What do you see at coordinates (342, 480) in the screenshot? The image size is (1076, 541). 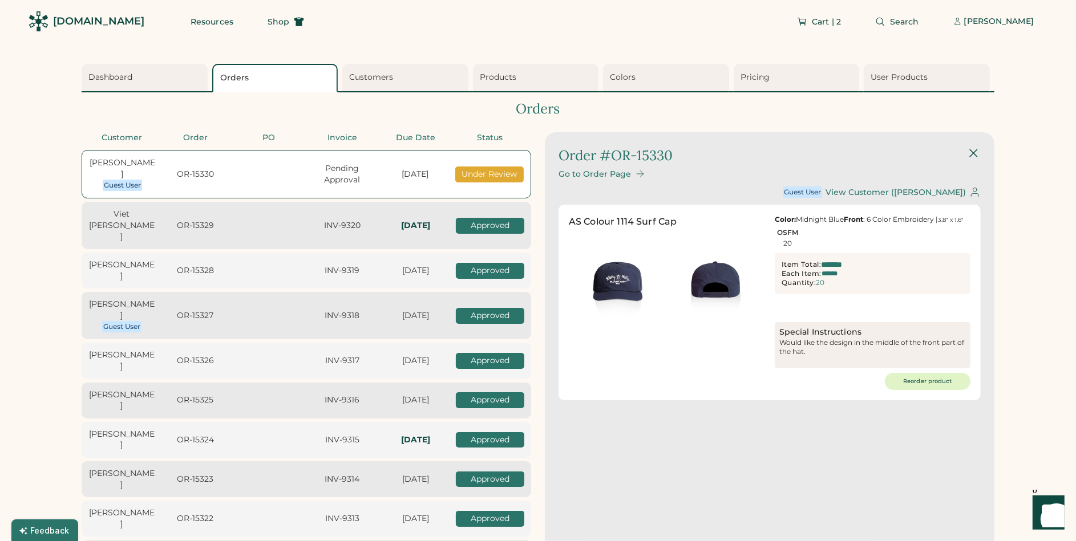 I see `div: INV-9314` at bounding box center [342, 480].